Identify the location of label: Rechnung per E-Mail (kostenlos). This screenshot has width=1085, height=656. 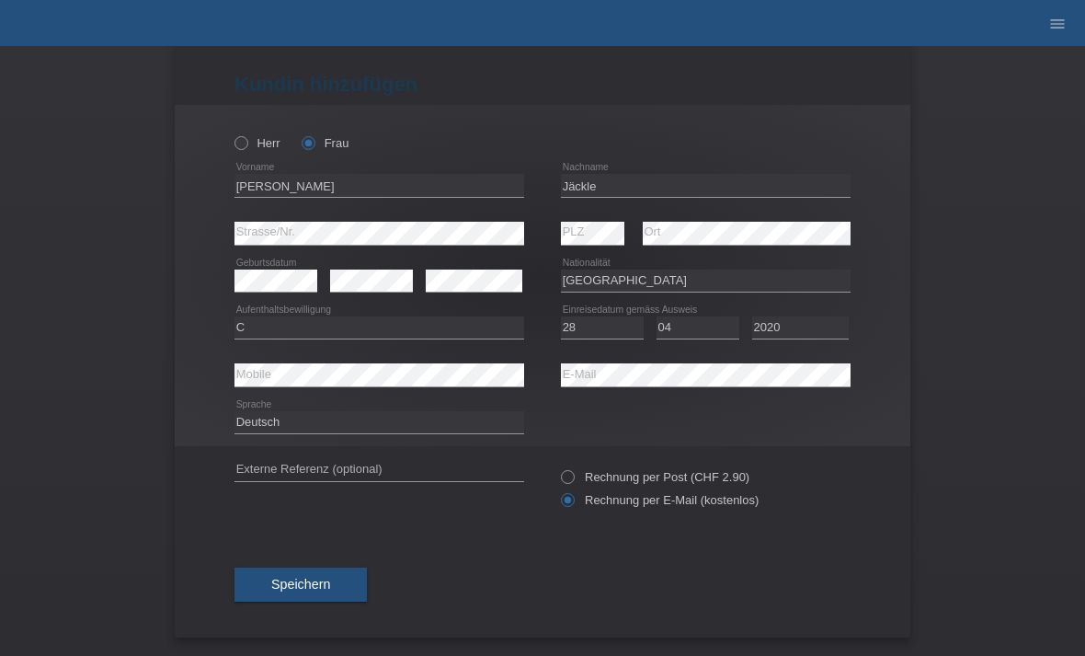
(659, 499).